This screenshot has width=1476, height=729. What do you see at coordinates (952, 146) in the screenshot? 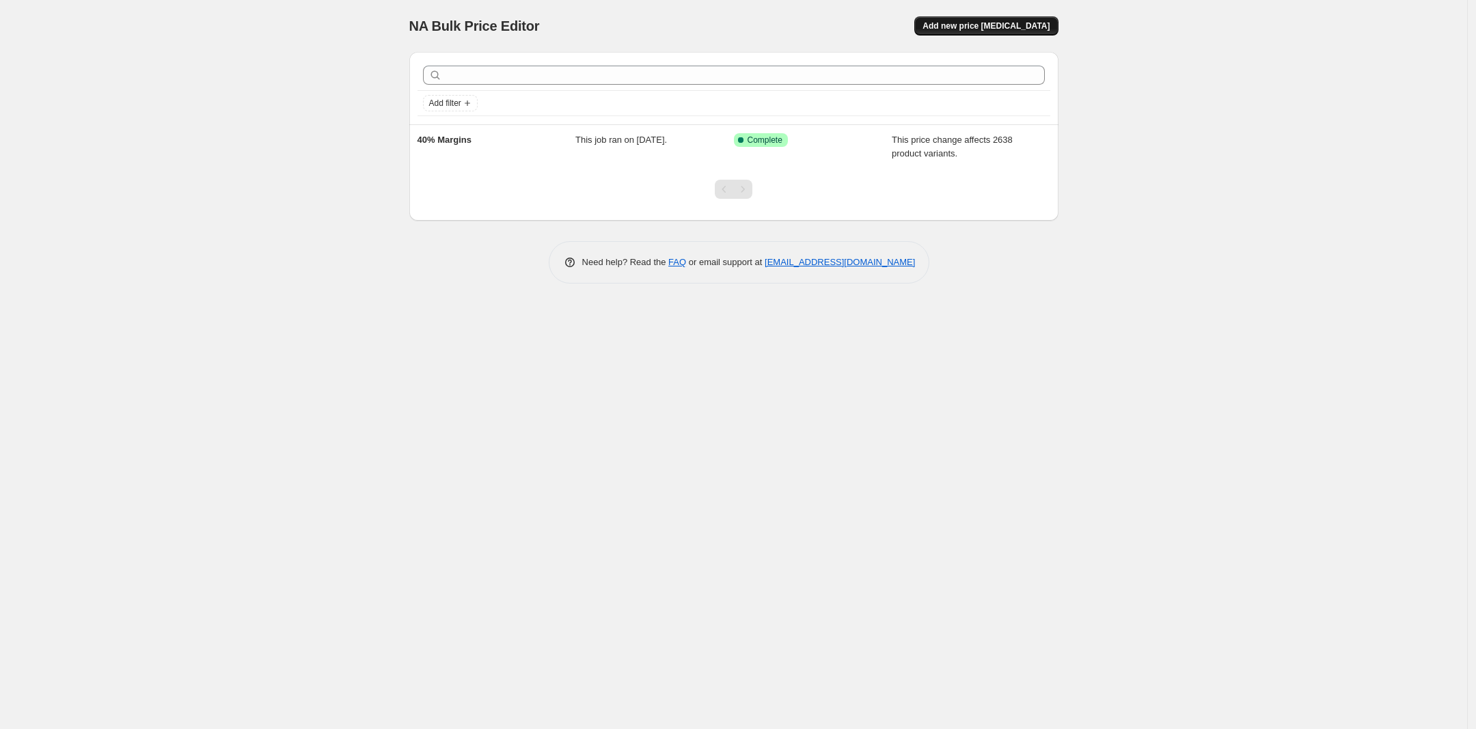
I see `span: This price change affects 2638 product variants.` at bounding box center [952, 146].